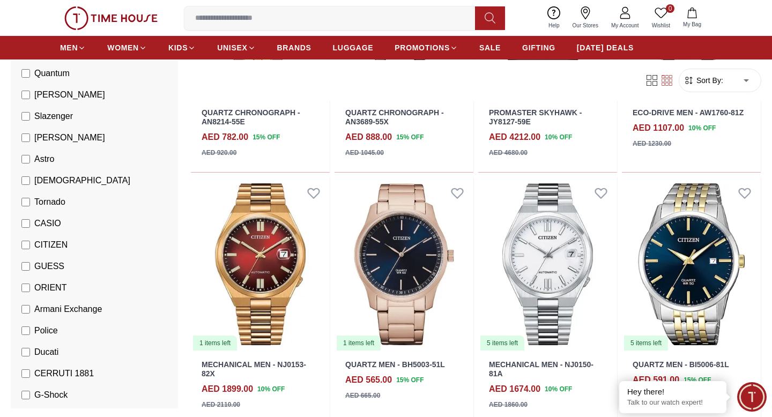  I want to click on input: CITIZEN, so click(26, 245).